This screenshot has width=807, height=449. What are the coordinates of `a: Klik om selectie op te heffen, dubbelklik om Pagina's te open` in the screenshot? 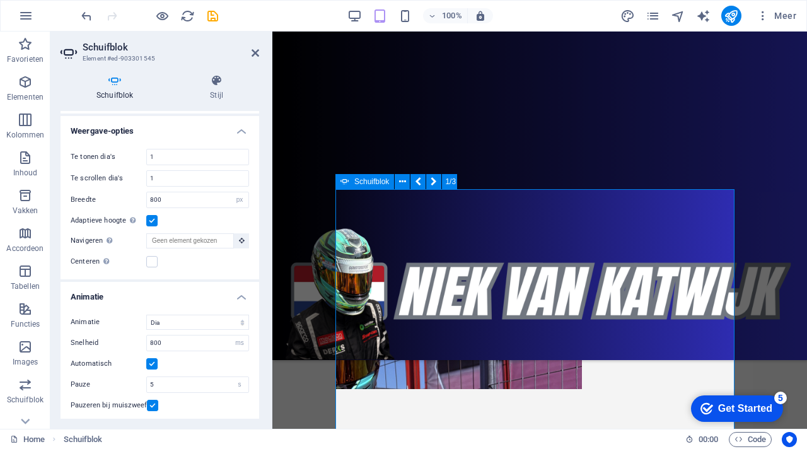 It's located at (27, 439).